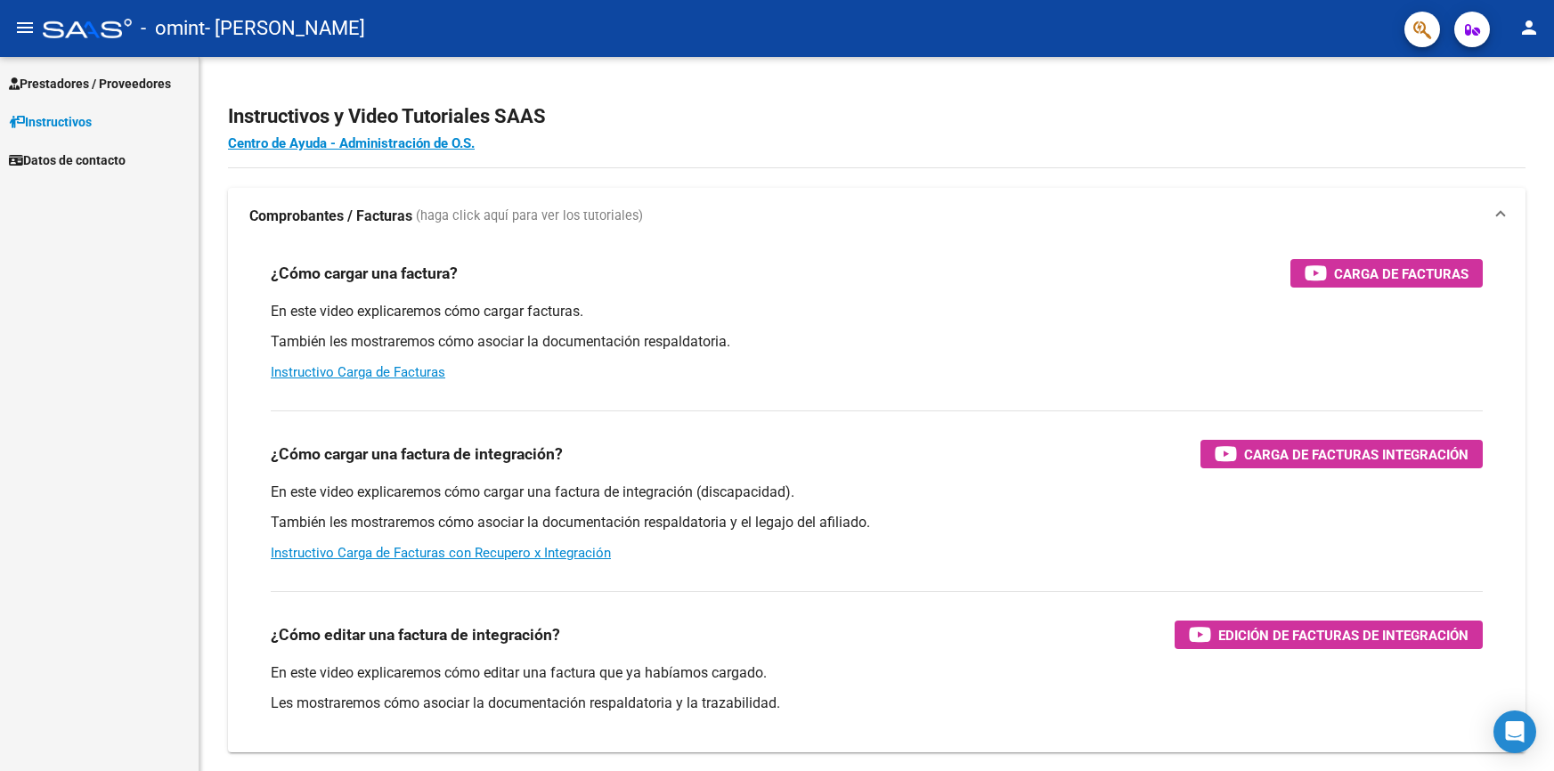  What do you see at coordinates (351, 143) in the screenshot?
I see `a: Centro de Ayuda - Administración de O.S.` at bounding box center [351, 143].